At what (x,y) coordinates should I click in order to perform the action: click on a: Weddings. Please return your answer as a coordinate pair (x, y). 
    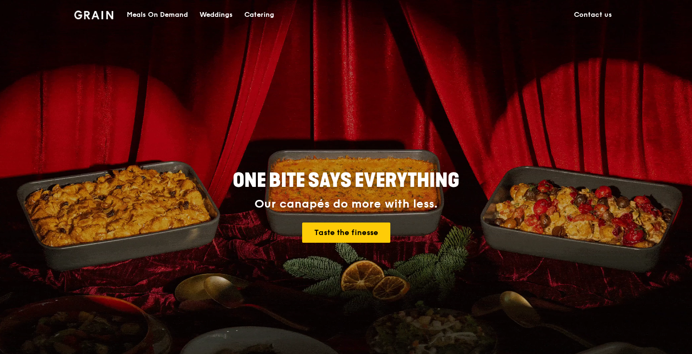
    Looking at the image, I should click on (216, 15).